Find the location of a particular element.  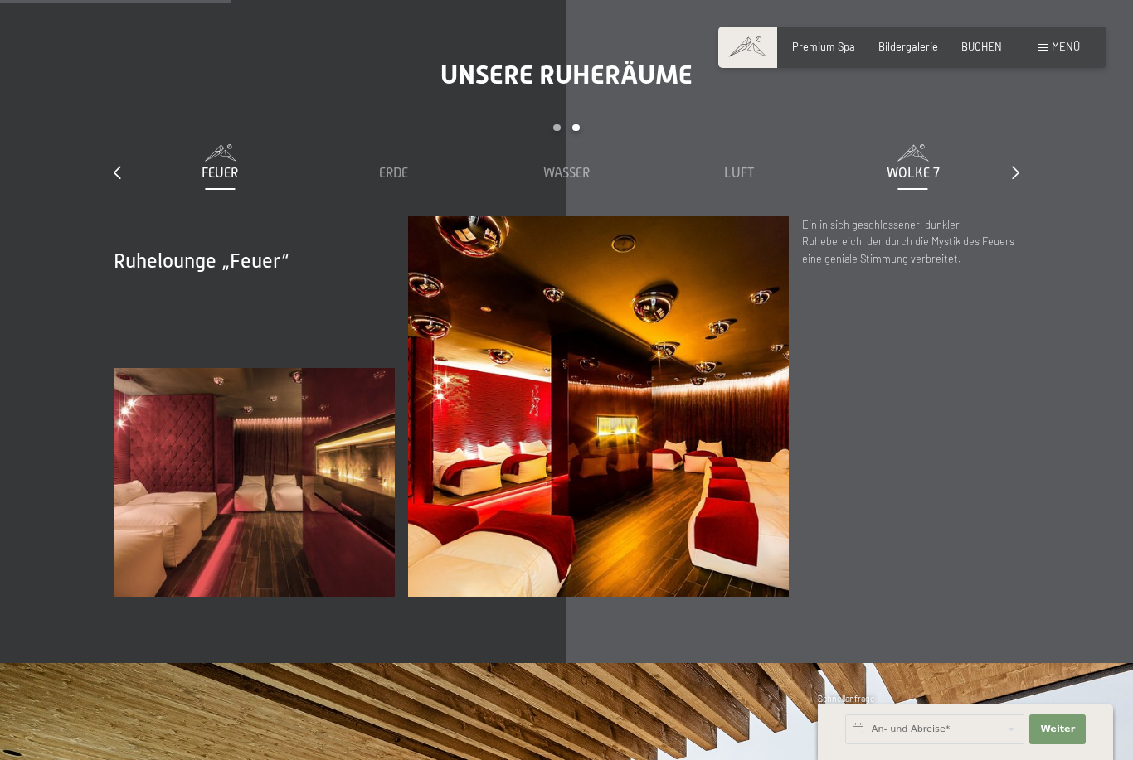

a: Premium Spa is located at coordinates (823, 46).